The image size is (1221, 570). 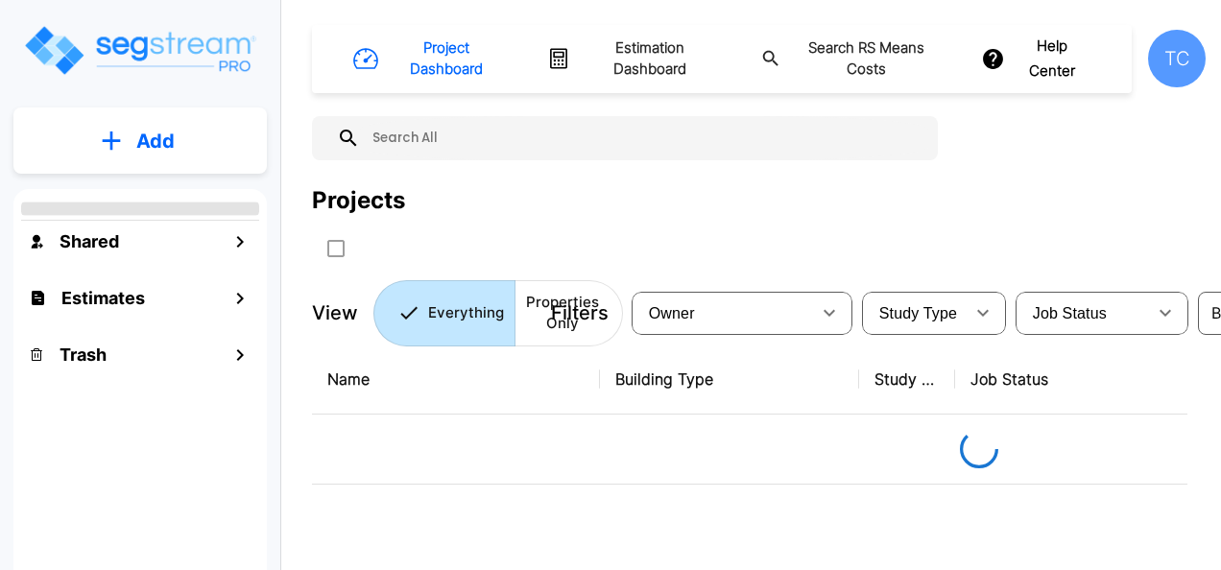 I want to click on h1: Shared, so click(x=89, y=241).